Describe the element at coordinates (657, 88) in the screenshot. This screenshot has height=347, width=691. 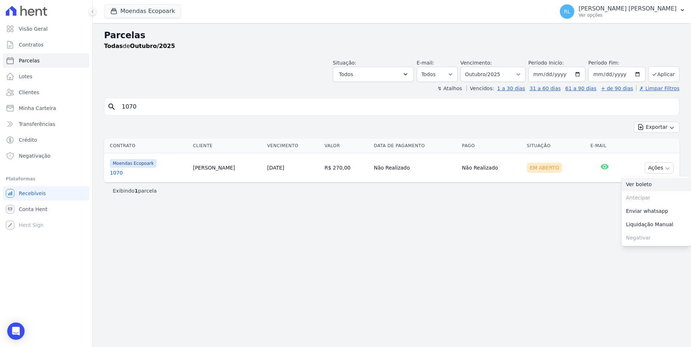
I see `a: ✗ Limpar Filtros` at that location.